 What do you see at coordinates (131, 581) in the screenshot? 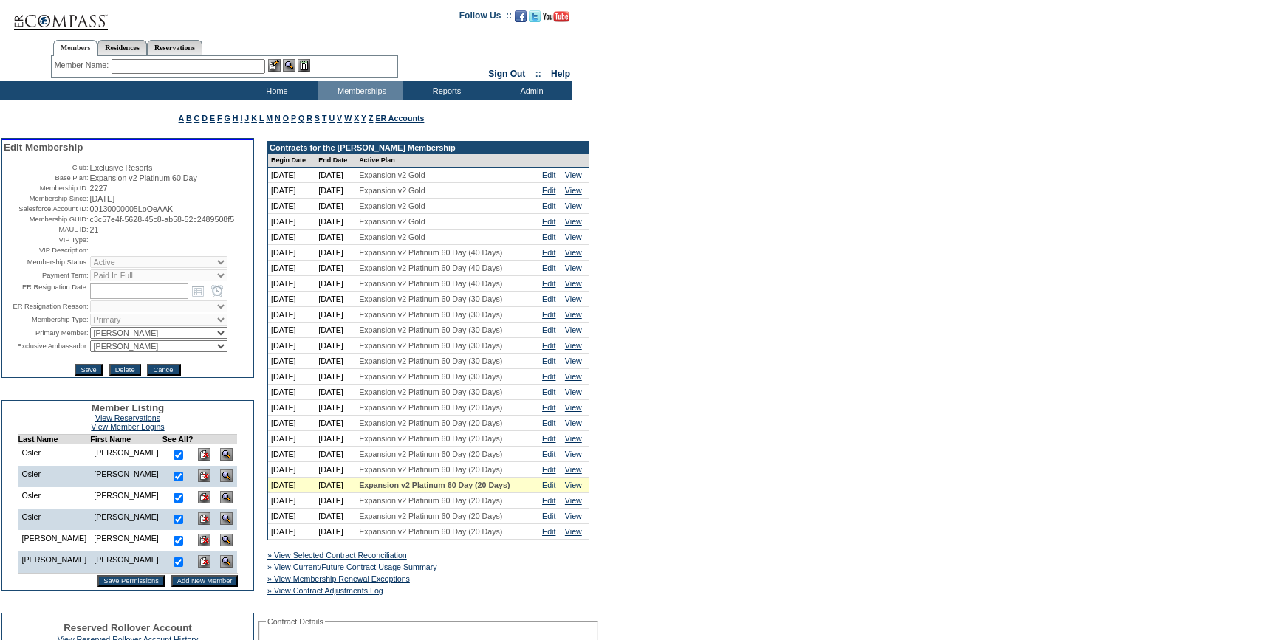
I see `input: Save Permissions` at bounding box center [131, 581].